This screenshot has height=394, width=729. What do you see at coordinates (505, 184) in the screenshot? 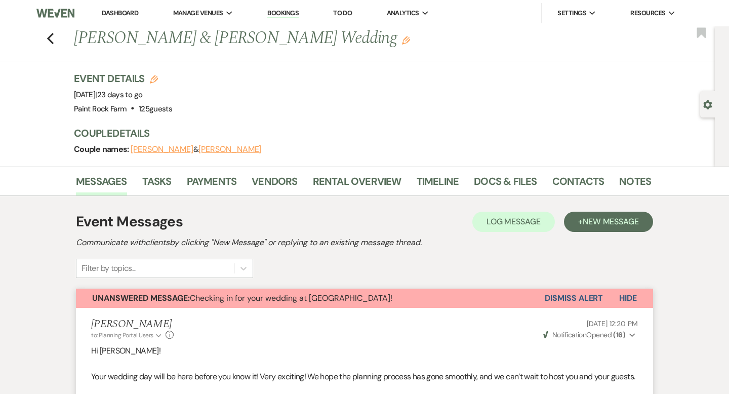
I see `a: Docs & Files` at bounding box center [505, 184].